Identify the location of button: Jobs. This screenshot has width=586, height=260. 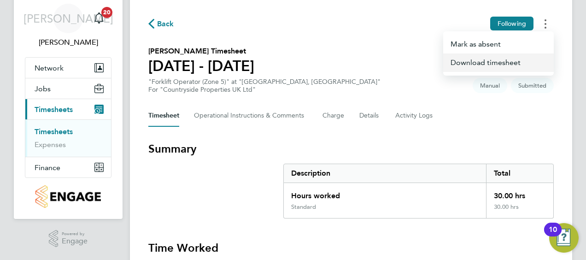
(68, 88).